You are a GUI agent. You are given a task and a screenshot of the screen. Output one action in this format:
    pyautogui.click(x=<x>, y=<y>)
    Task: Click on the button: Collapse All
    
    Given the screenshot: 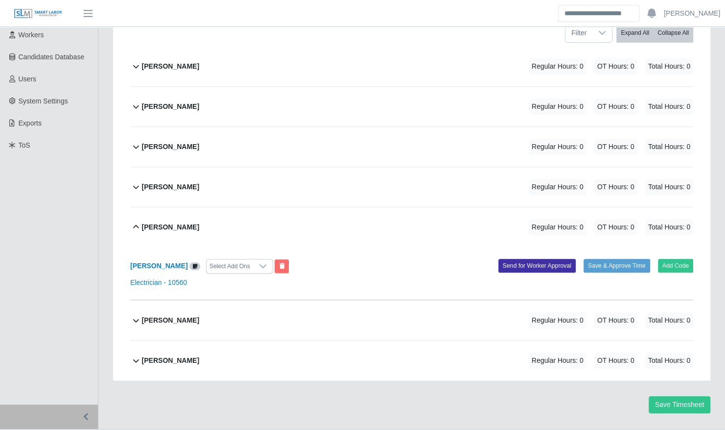 What is the action you would take?
    pyautogui.click(x=674, y=33)
    